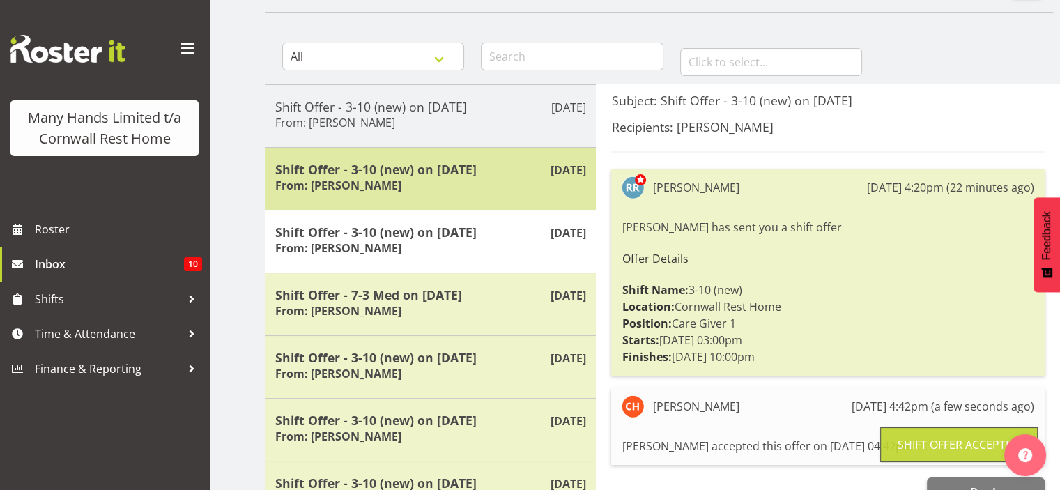  Describe the element at coordinates (1047, 245) in the screenshot. I see `button: Feedback - Show survey` at that location.